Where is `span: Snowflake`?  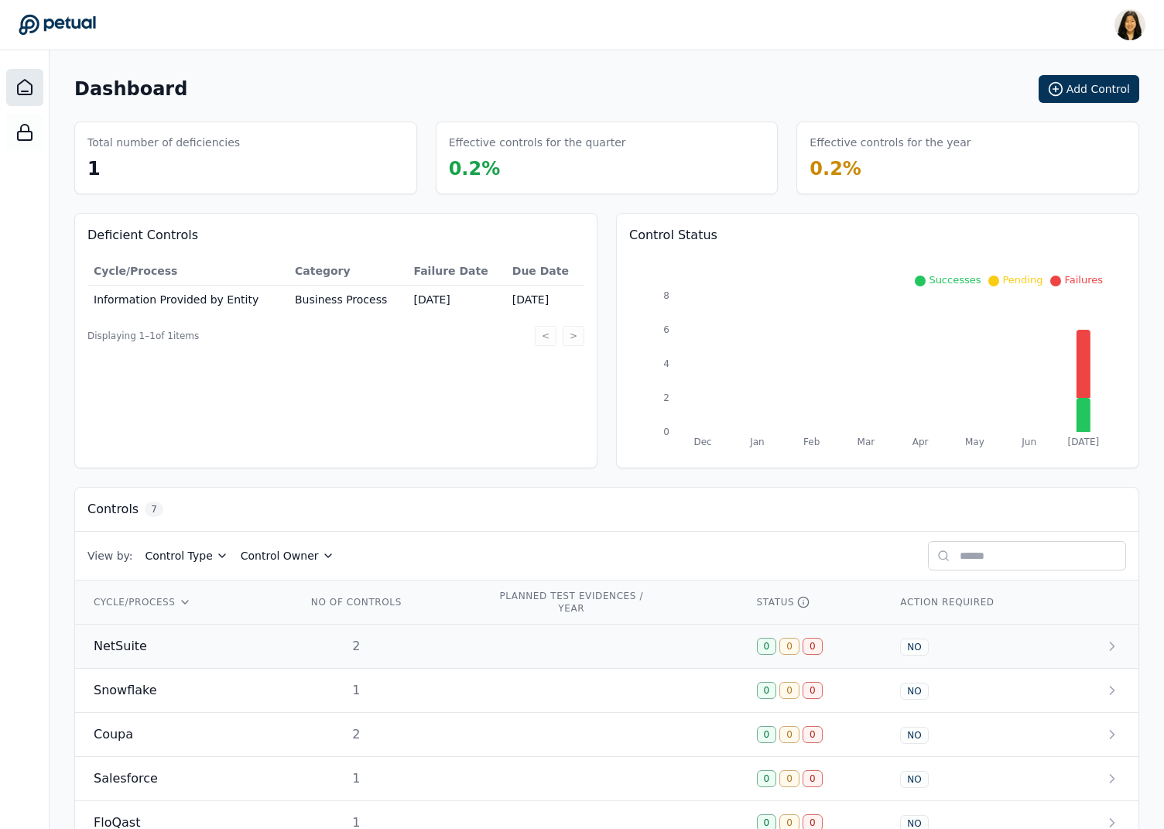 span: Snowflake is located at coordinates (125, 690).